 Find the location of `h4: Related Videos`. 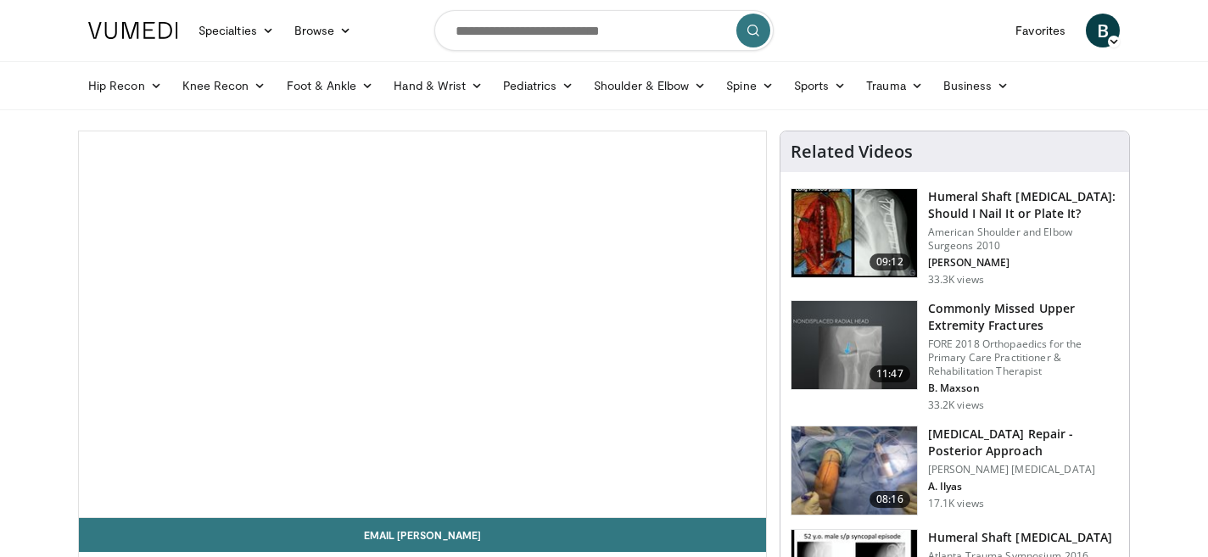

h4: Related Videos is located at coordinates (851, 152).